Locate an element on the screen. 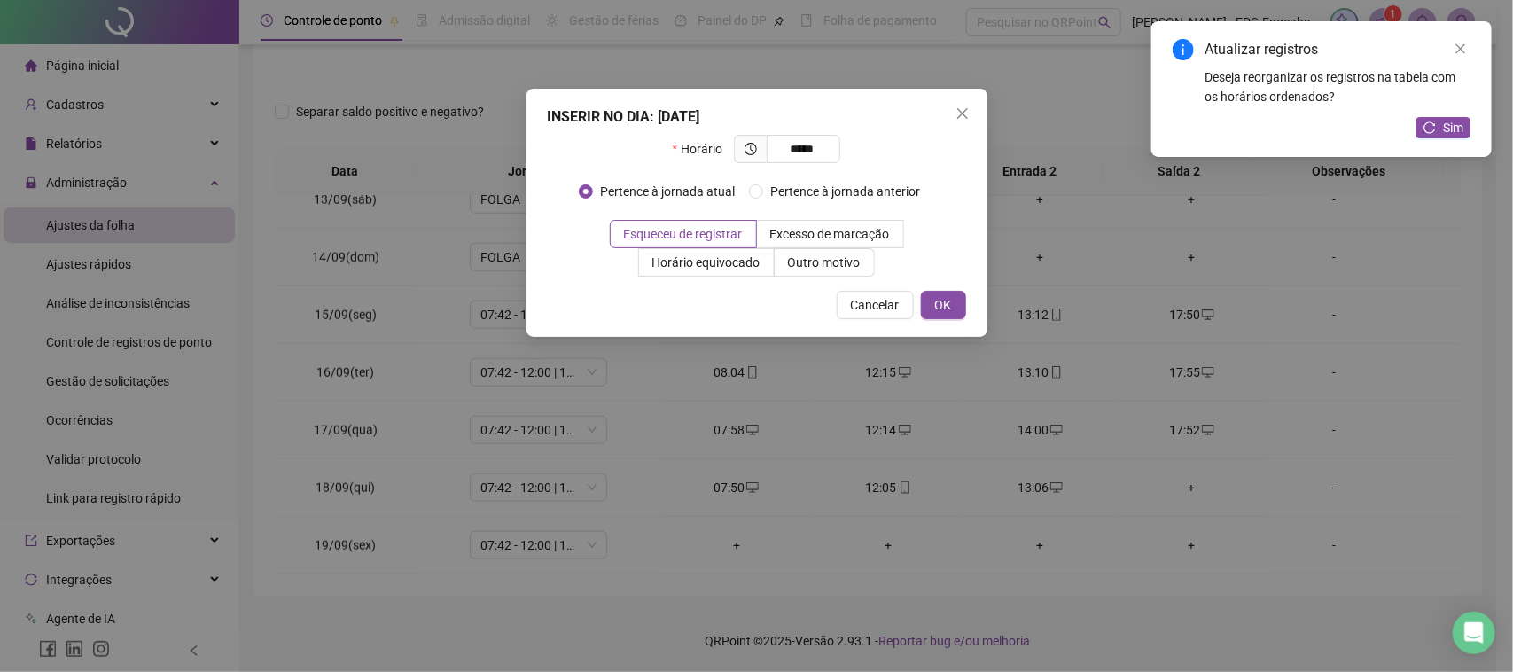 This screenshot has height=672, width=1513. a: Close is located at coordinates (1460, 49).